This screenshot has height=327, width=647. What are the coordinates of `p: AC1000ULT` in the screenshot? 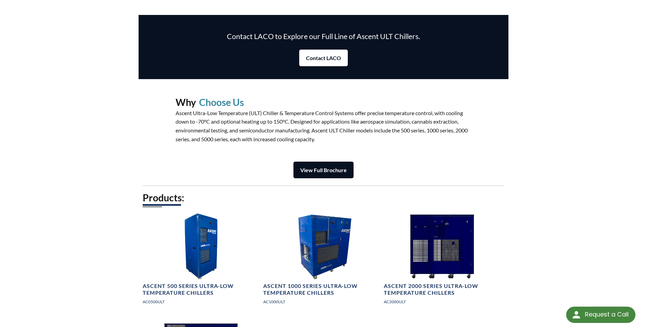 It's located at (321, 302).